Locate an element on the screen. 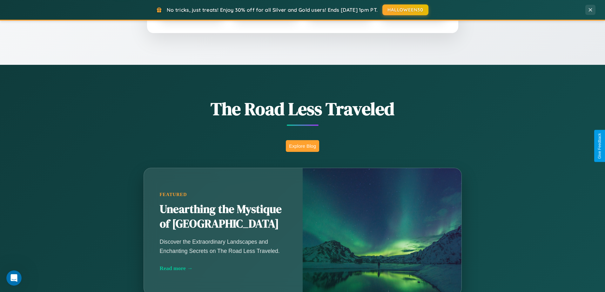 This screenshot has width=605, height=292. h1: The Road Less Traveled is located at coordinates (303, 109).